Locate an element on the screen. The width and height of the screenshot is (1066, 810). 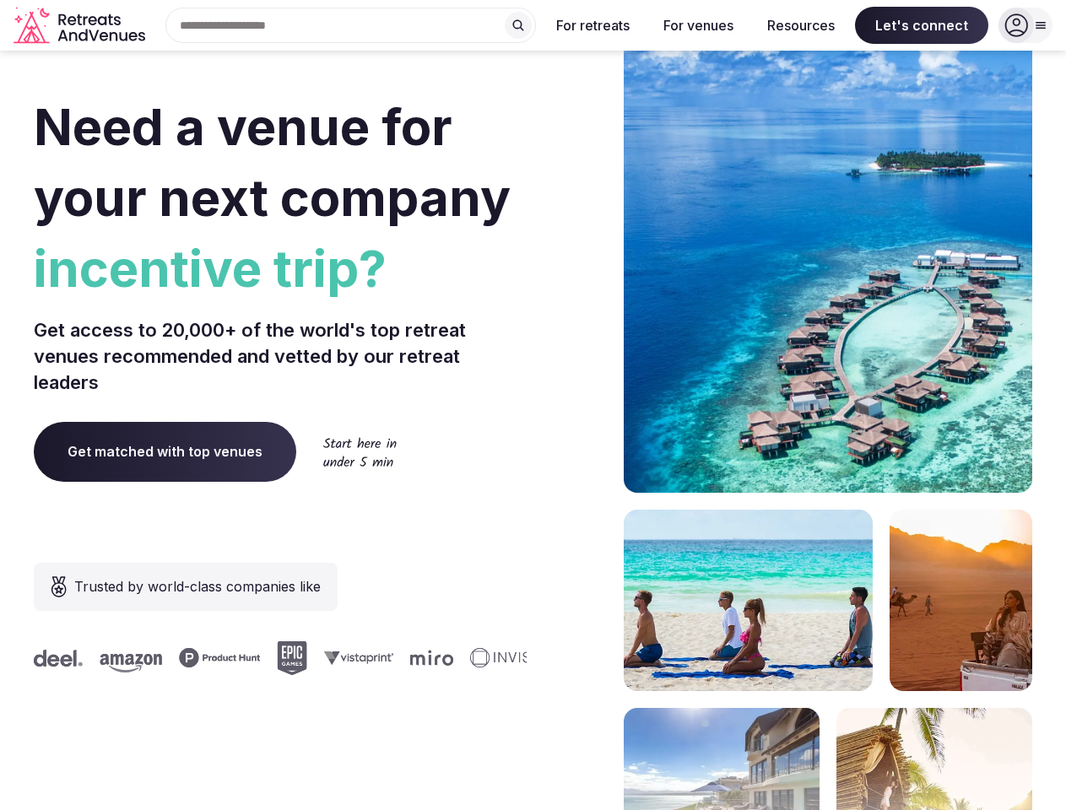
img: Start here in under 5 min is located at coordinates (360, 452).